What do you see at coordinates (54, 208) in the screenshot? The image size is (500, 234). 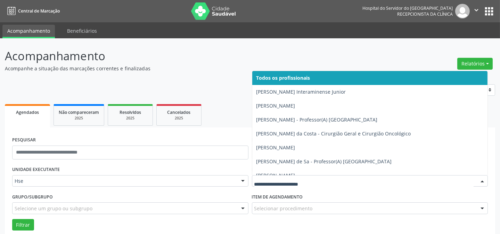 I see `span: Selecione um grupo ou subgrupo` at bounding box center [54, 208].